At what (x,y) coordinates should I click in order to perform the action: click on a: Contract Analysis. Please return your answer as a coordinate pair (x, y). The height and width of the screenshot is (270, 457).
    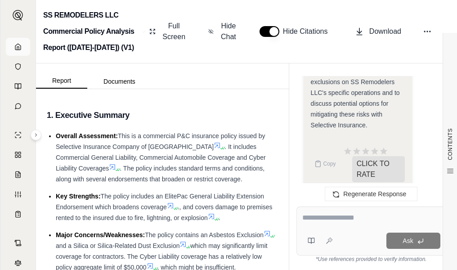
    Looking at the image, I should click on (18, 243).